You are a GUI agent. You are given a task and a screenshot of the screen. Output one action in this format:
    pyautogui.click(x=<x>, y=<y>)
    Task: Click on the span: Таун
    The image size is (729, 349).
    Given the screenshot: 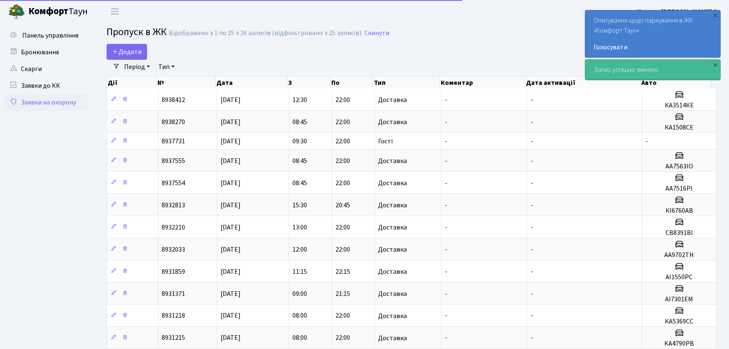 What is the action you would take?
    pyautogui.click(x=58, y=12)
    